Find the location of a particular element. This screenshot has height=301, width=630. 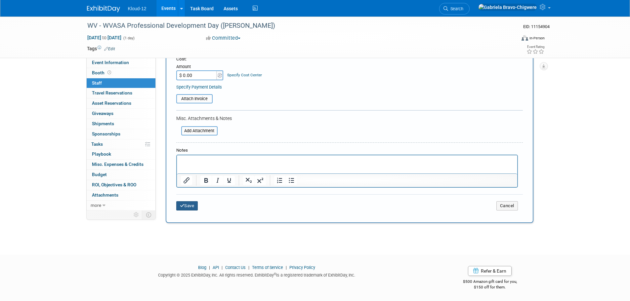

a: ROI, Objectives & ROO is located at coordinates (121, 185).